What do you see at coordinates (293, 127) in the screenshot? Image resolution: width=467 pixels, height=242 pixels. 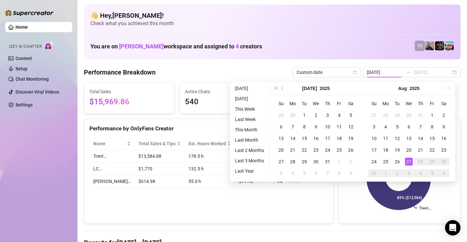 I see `div: 7` at bounding box center [293, 127].